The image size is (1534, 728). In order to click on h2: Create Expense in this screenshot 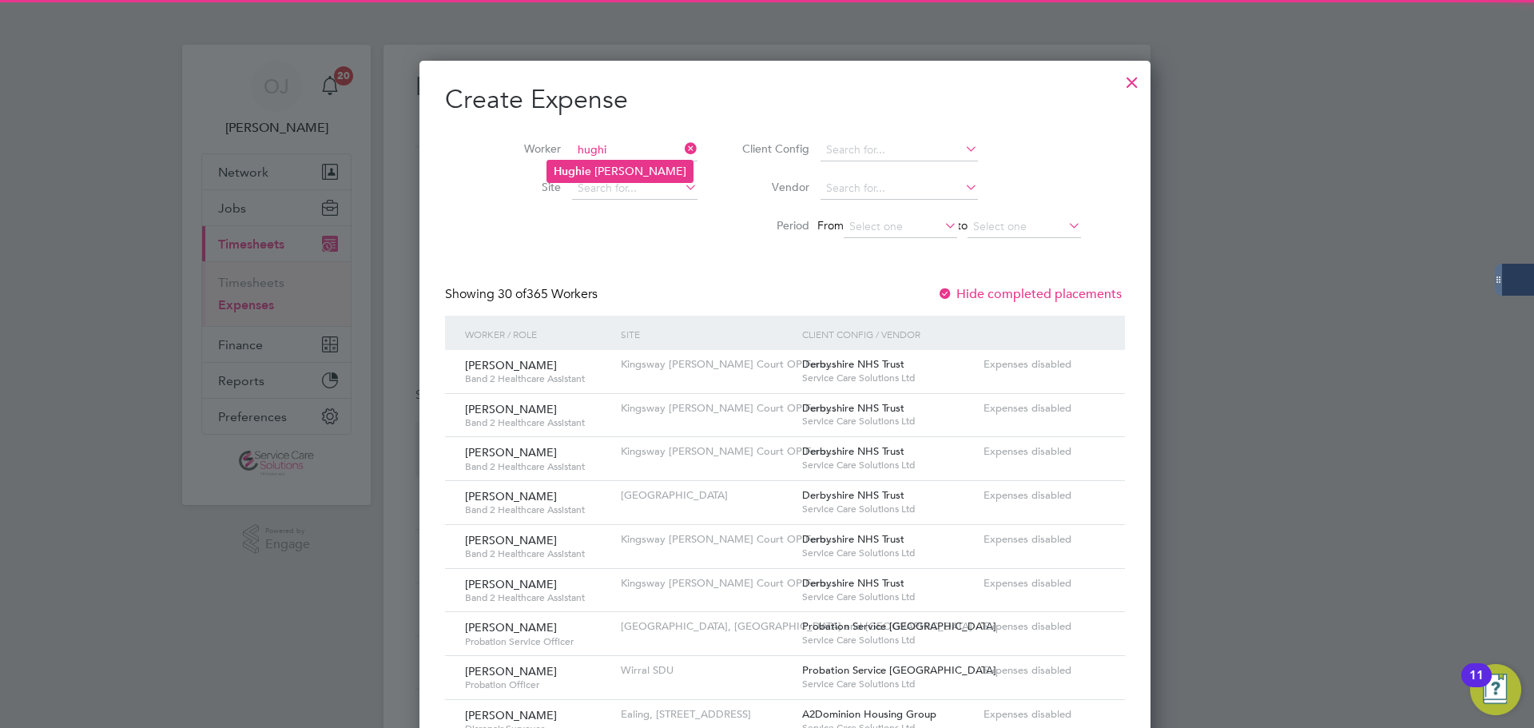, I will do `click(785, 100)`.